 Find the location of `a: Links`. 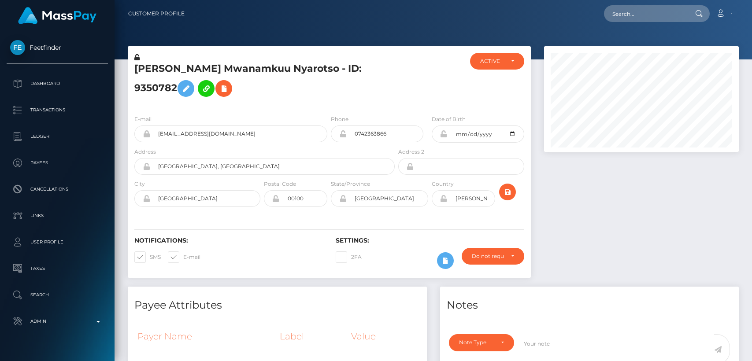

a: Links is located at coordinates (57, 216).